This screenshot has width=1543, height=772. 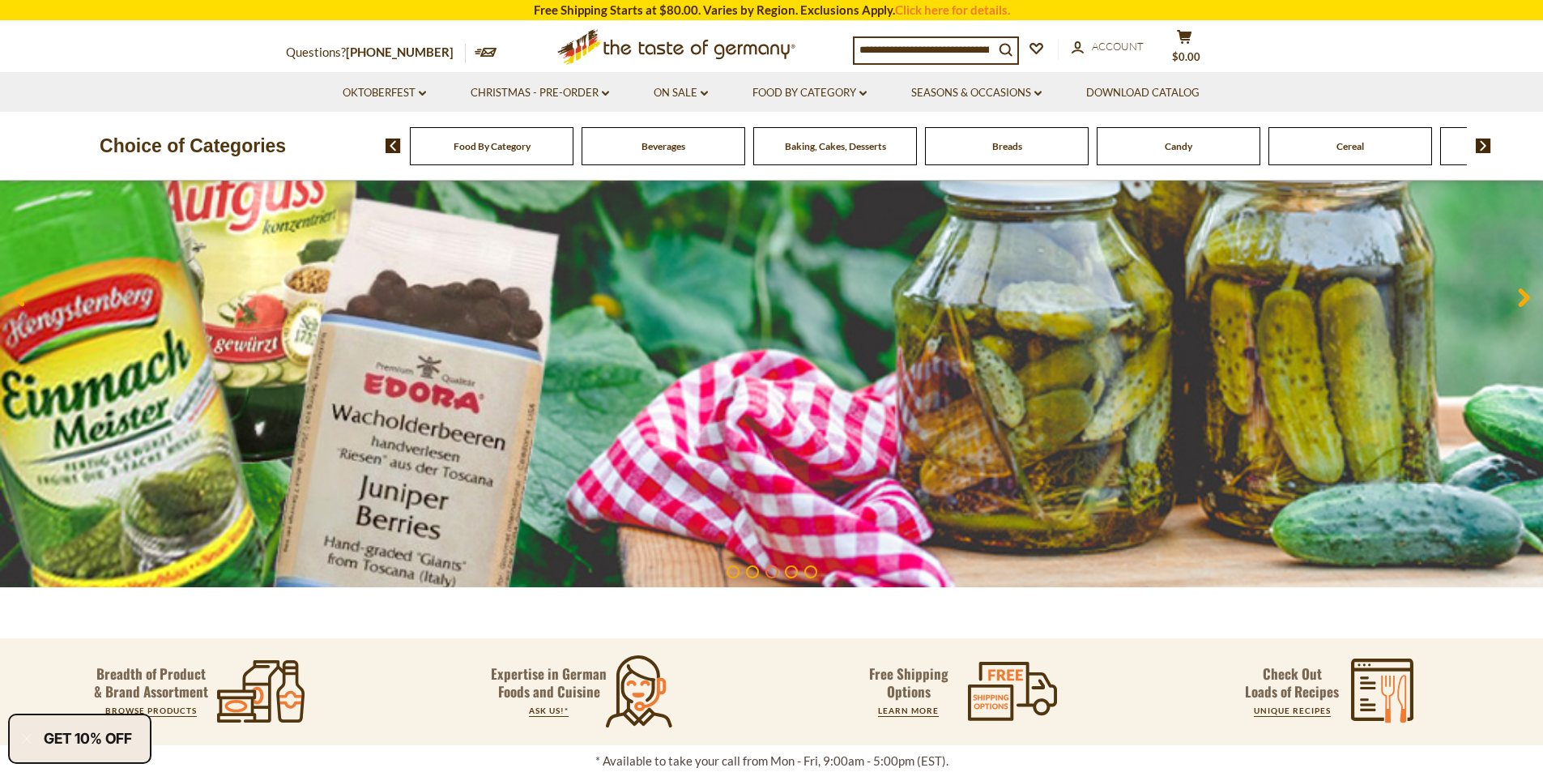 What do you see at coordinates (376, 53) in the screenshot?
I see `p: Questions?` at bounding box center [376, 53].